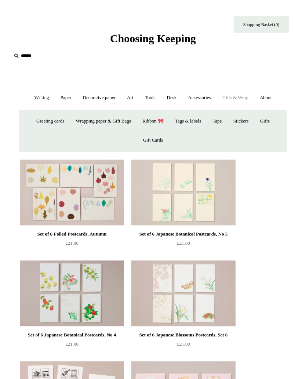 The width and height of the screenshot is (306, 379). What do you see at coordinates (150, 98) in the screenshot?
I see `a: Tools` at bounding box center [150, 98].